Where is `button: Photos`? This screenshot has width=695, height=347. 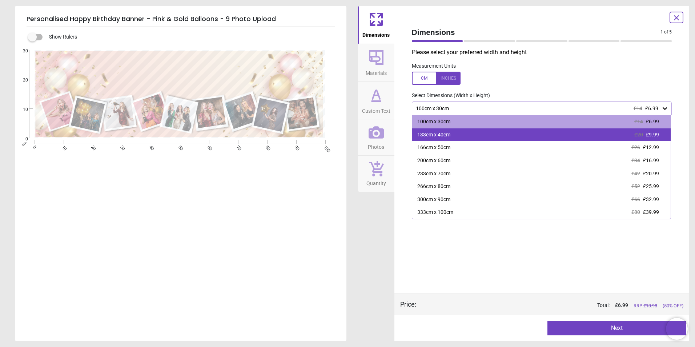 button: Photos is located at coordinates (376, 138).